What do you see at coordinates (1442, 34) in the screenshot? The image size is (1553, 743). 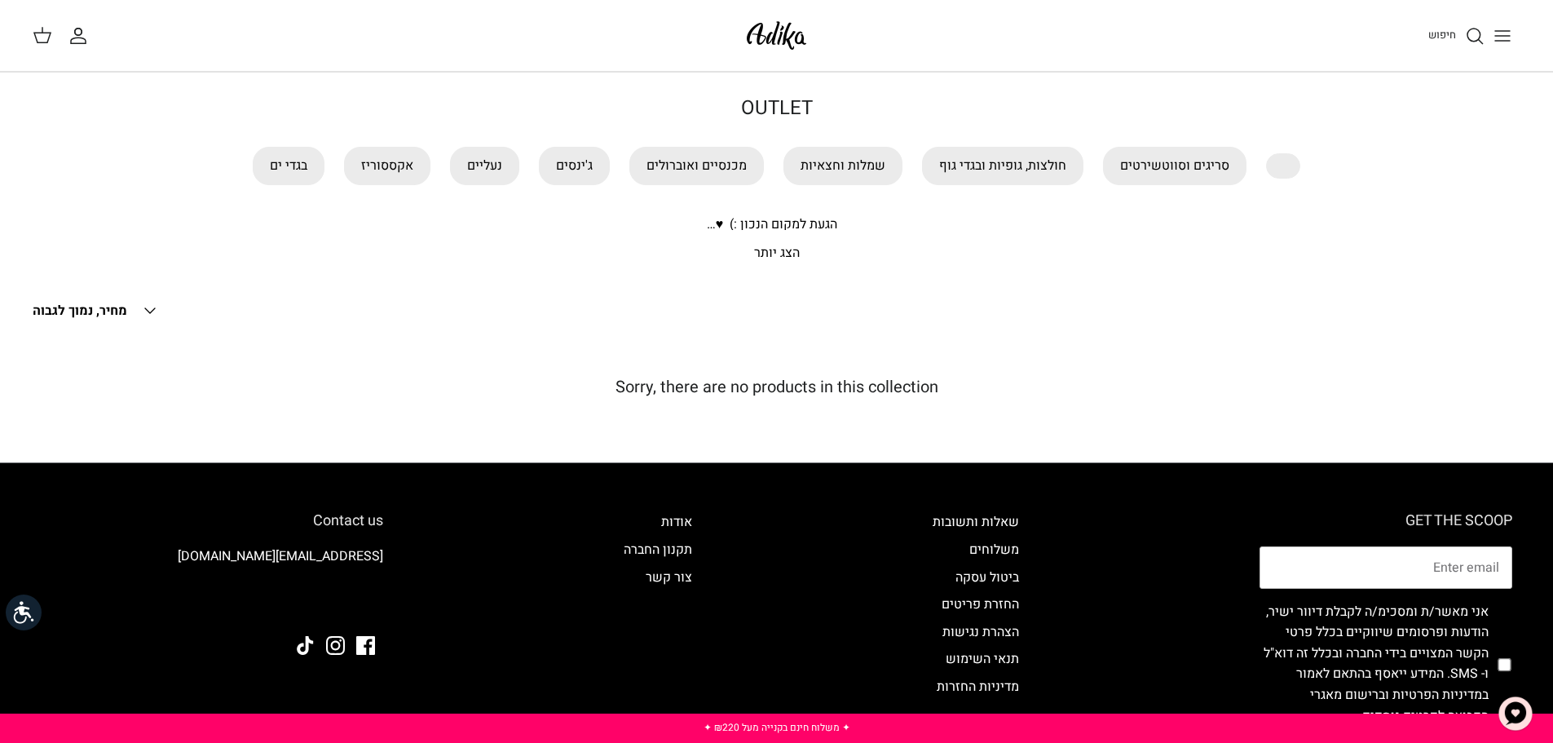 I see `span: חיפוש` at bounding box center [1442, 34].